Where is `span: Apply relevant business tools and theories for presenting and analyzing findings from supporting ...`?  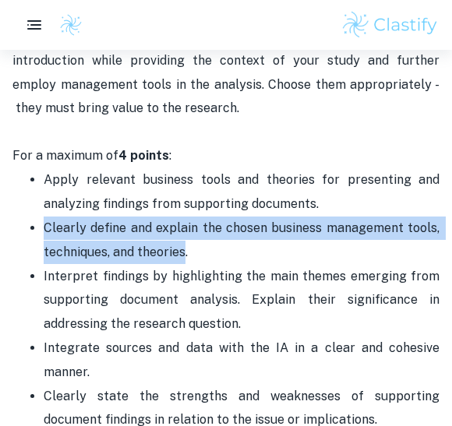 span: Apply relevant business tools and theories for presenting and analyzing findings from supporting ... is located at coordinates (243, 191).